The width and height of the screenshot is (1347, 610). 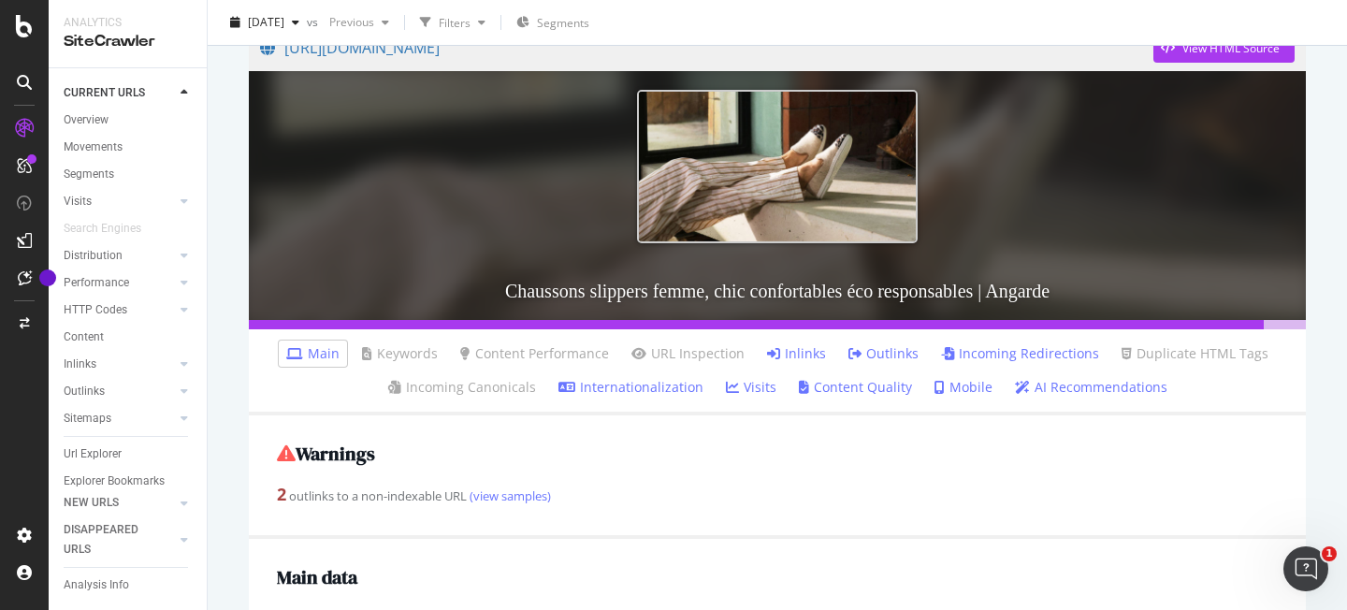 What do you see at coordinates (128, 337) in the screenshot?
I see `a: Content` at bounding box center [128, 337].